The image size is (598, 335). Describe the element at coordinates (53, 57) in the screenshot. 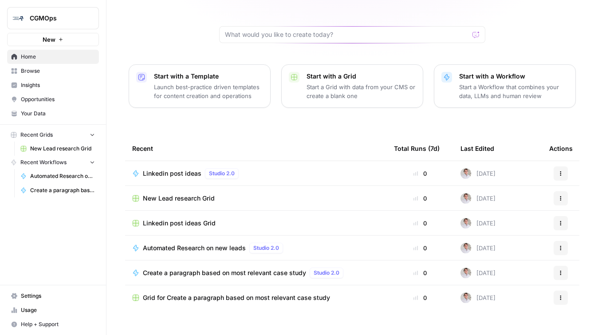

I see `a: Home` at that location.